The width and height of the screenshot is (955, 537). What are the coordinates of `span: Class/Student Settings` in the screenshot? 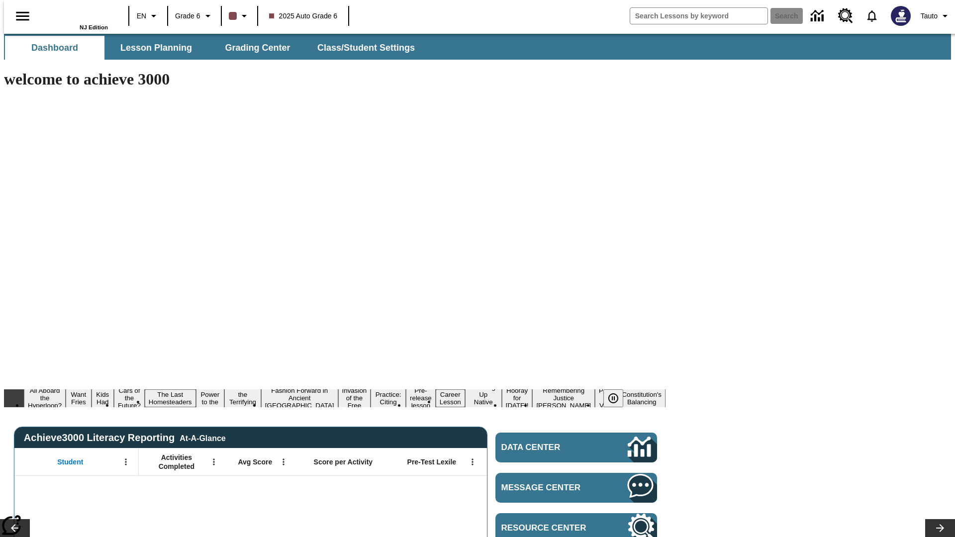 It's located at (366, 48).